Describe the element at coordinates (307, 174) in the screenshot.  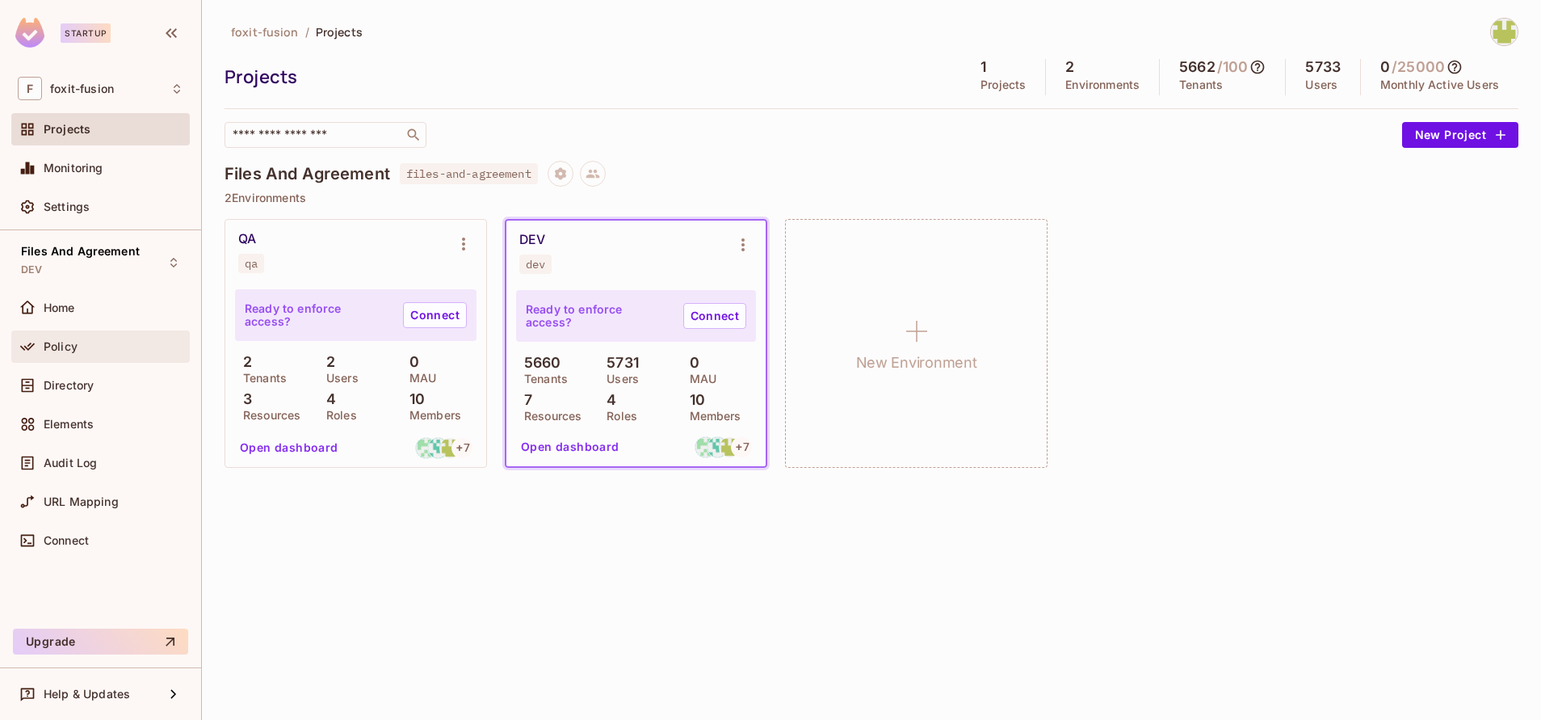
I see `h4: Files And Agreement` at that location.